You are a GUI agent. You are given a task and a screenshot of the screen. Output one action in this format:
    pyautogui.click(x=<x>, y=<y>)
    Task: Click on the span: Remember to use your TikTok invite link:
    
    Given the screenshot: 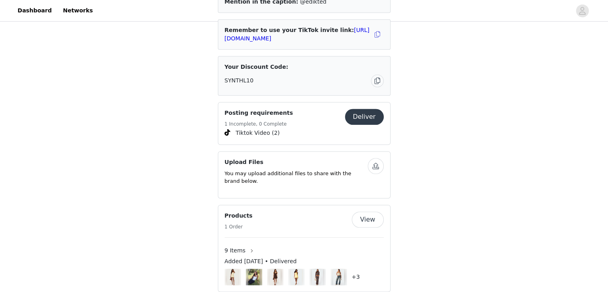 What is the action you would take?
    pyautogui.click(x=297, y=34)
    